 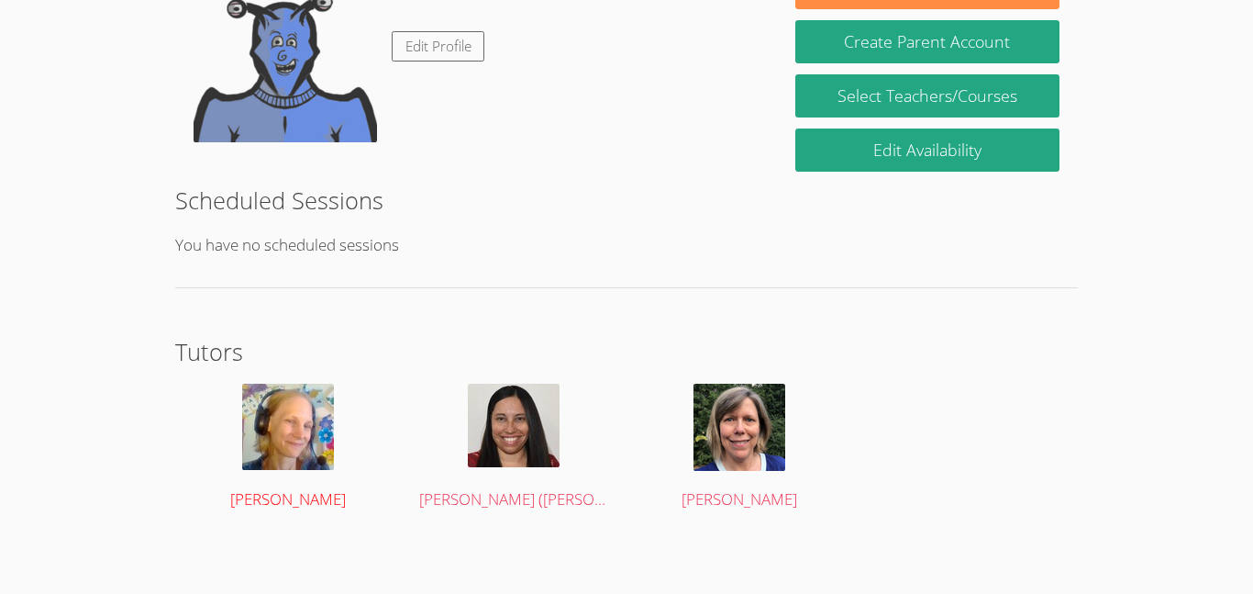 What do you see at coordinates (928, 95) in the screenshot?
I see `a: Select Teachers/Courses` at bounding box center [928, 95].